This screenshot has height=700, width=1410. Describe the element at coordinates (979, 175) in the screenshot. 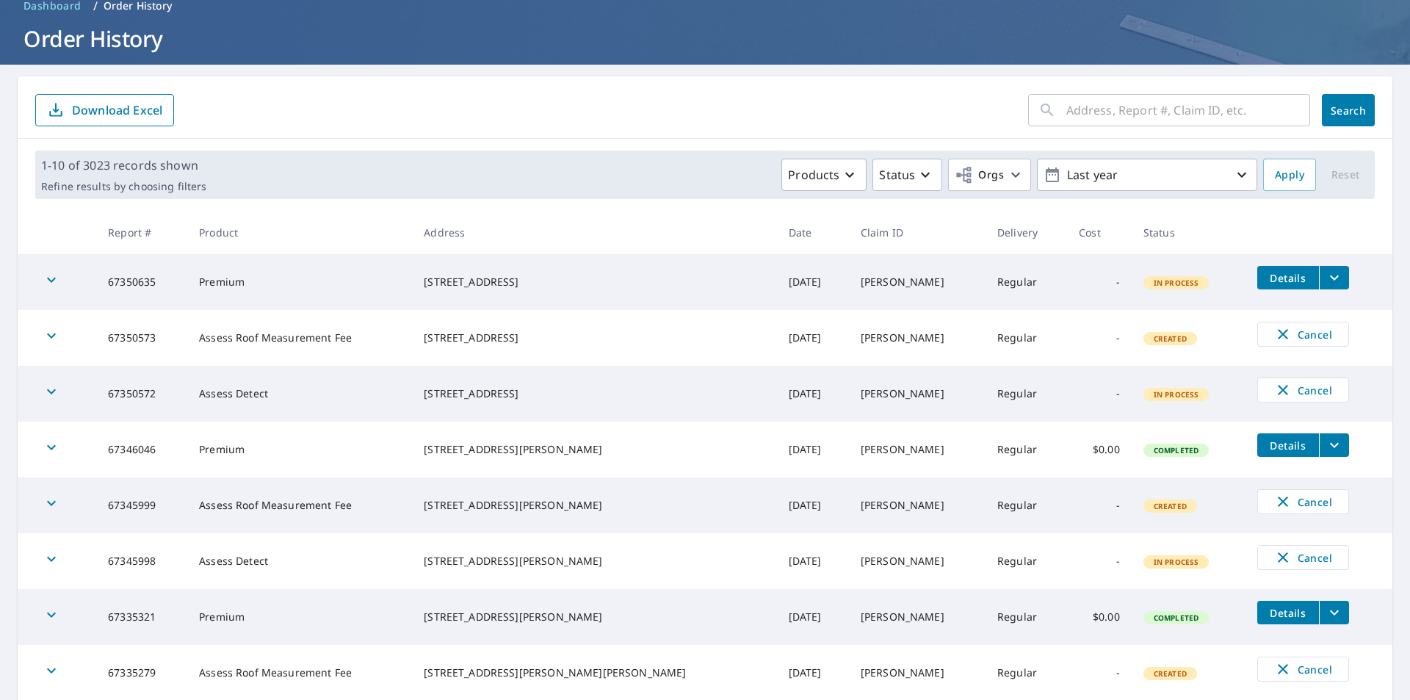

I see `span: Orgs` at that location.